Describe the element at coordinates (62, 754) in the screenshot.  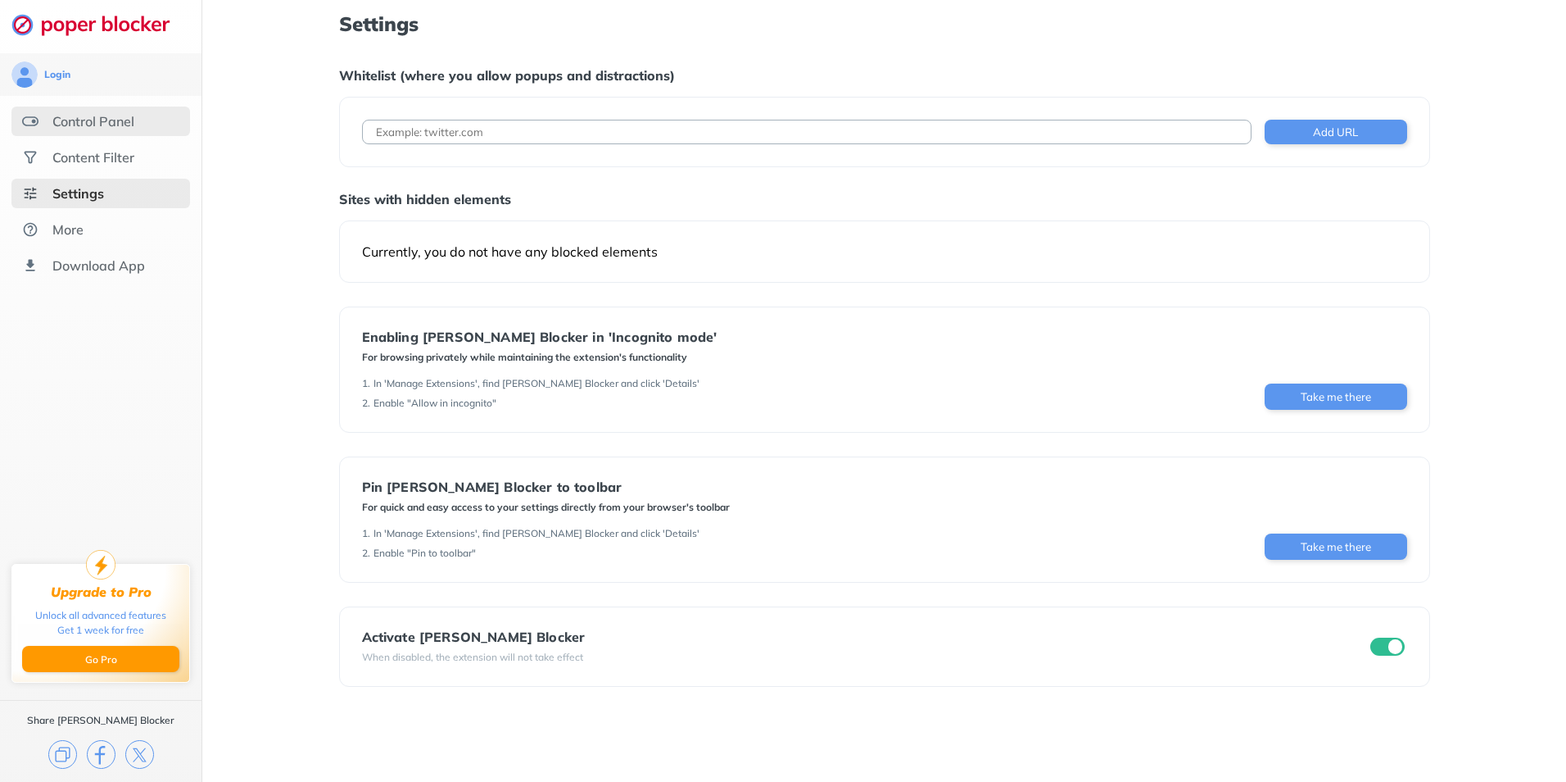
I see `img: copy.svg` at that location.